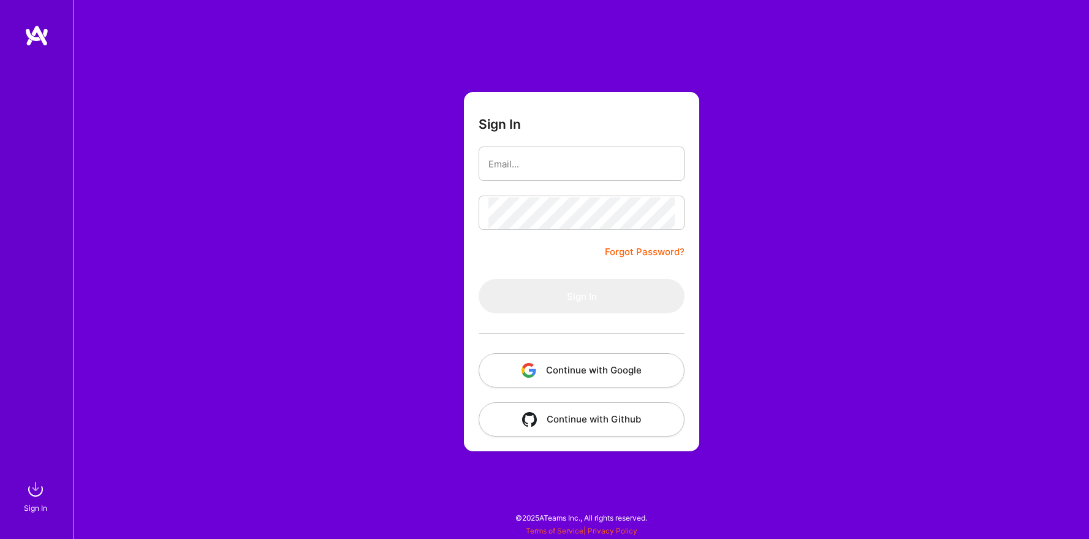 This screenshot has height=539, width=1089. I want to click on img: logo, so click(37, 36).